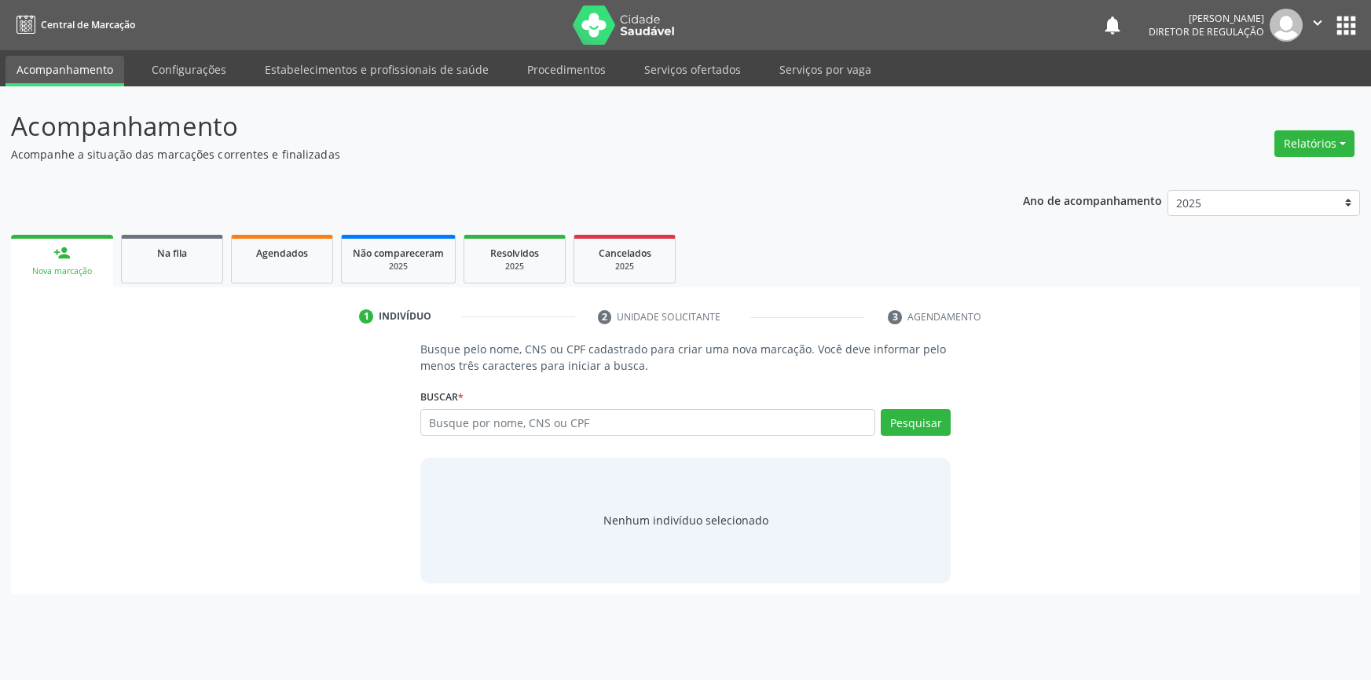 This screenshot has height=680, width=1371. What do you see at coordinates (64, 71) in the screenshot?
I see `a: Acompanhamento` at bounding box center [64, 71].